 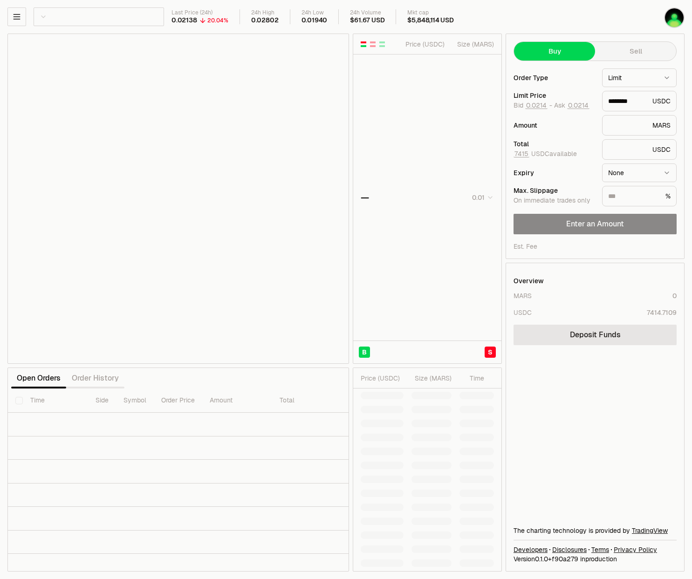 What do you see at coordinates (600, 550) in the screenshot?
I see `a: Terms` at bounding box center [600, 550].